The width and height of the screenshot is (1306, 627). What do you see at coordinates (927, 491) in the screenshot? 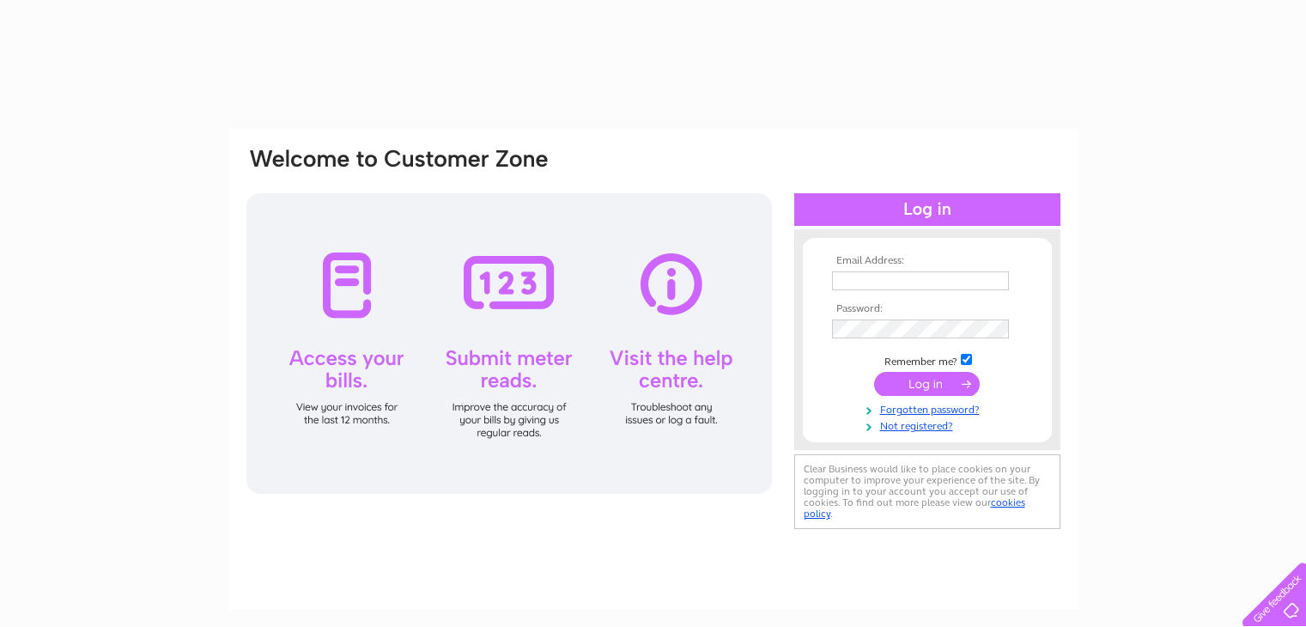
I see `div: Clear Business would like to place cookies on your computer to improve your experience of the sit...` at bounding box center [927, 491].